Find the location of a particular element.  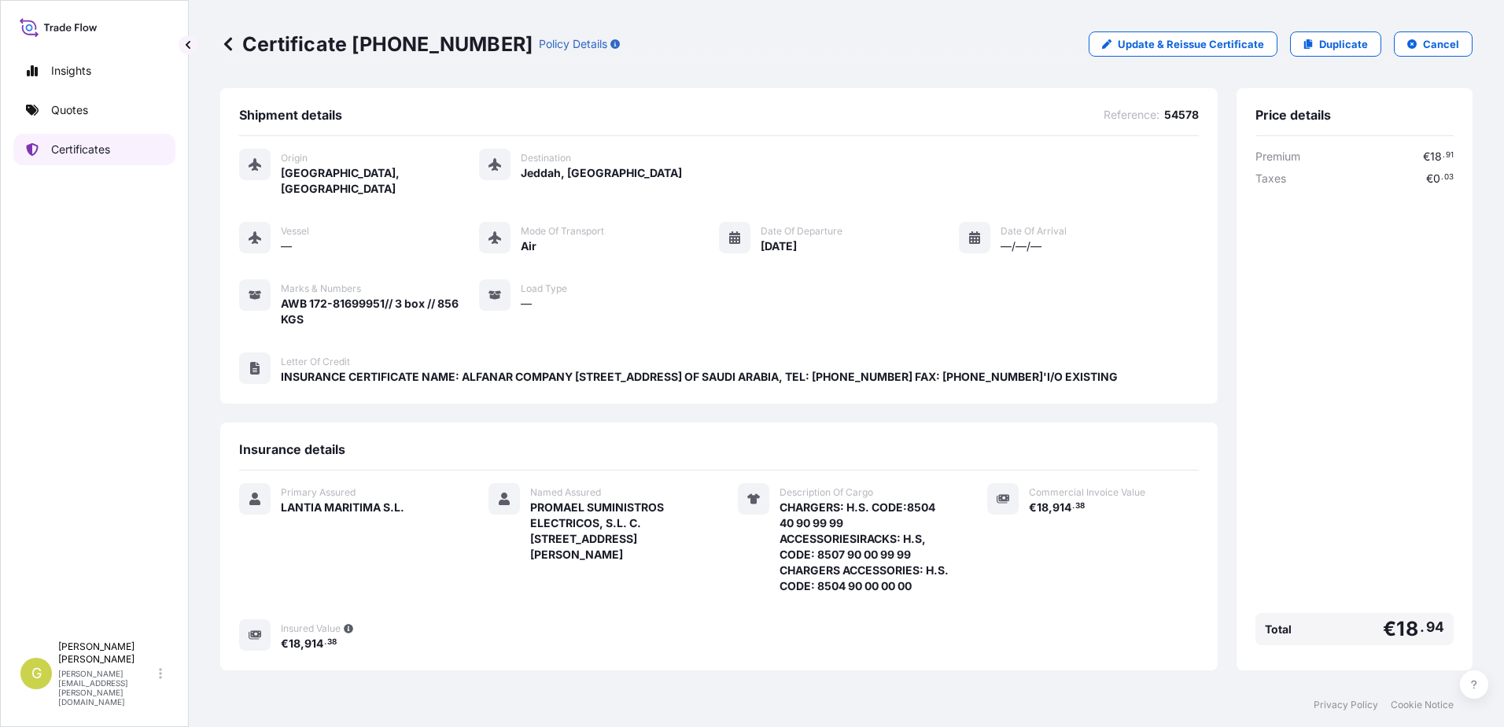

span: 54578 is located at coordinates (1182, 115).